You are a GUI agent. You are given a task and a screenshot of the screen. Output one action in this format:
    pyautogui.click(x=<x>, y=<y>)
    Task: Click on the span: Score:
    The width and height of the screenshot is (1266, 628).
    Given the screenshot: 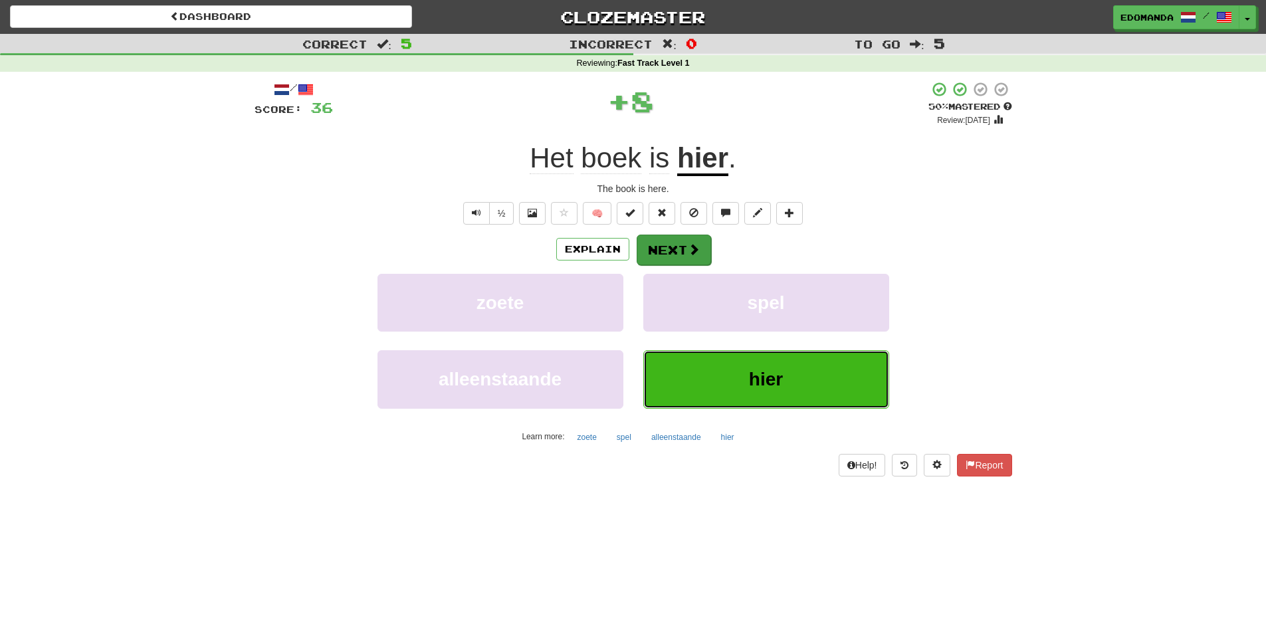 What is the action you would take?
    pyautogui.click(x=279, y=109)
    